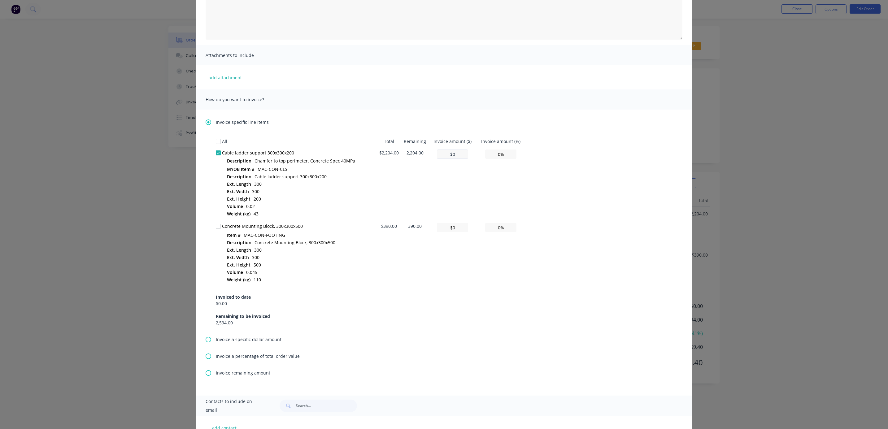 The image size is (888, 429). What do you see at coordinates (415, 141) in the screenshot?
I see `td: Remaining` at bounding box center [415, 141].